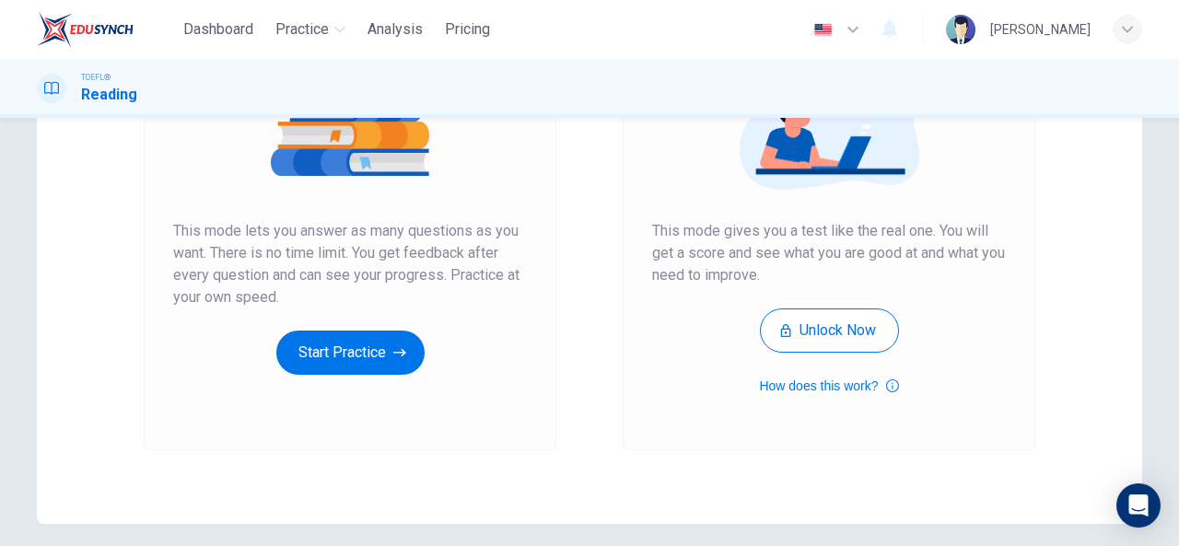  I want to click on span: This mode gives you a test like the real one. You will get a score and see what you are good at a..., so click(829, 253).